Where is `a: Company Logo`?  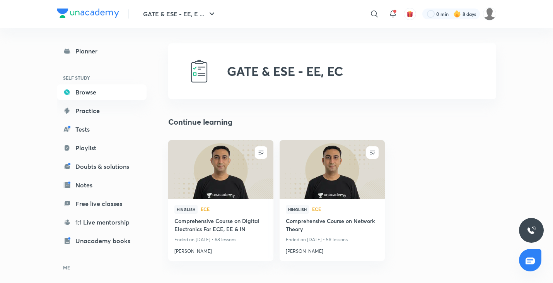
a: Company Logo is located at coordinates (88, 14).